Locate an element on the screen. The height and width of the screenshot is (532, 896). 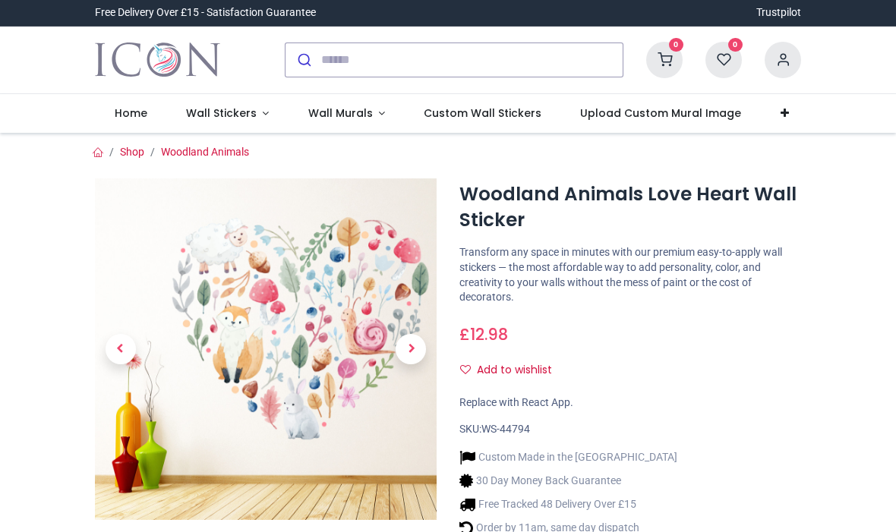
i: Add to wishlist is located at coordinates (466, 370).